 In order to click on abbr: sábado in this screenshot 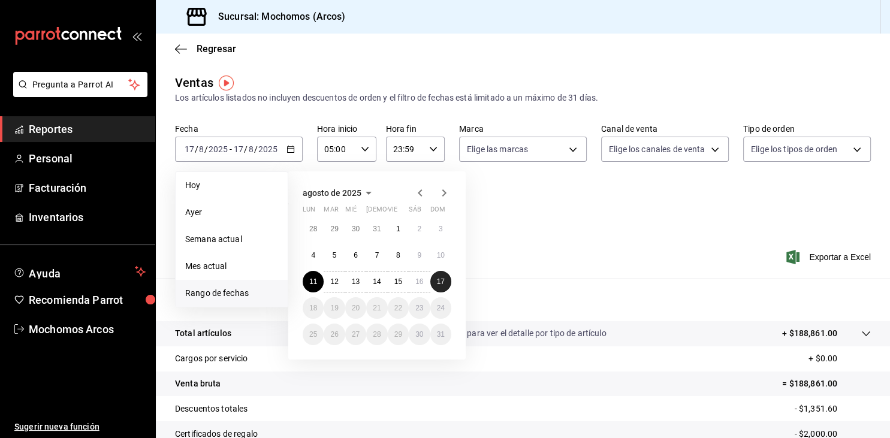, I will do `click(415, 212)`.